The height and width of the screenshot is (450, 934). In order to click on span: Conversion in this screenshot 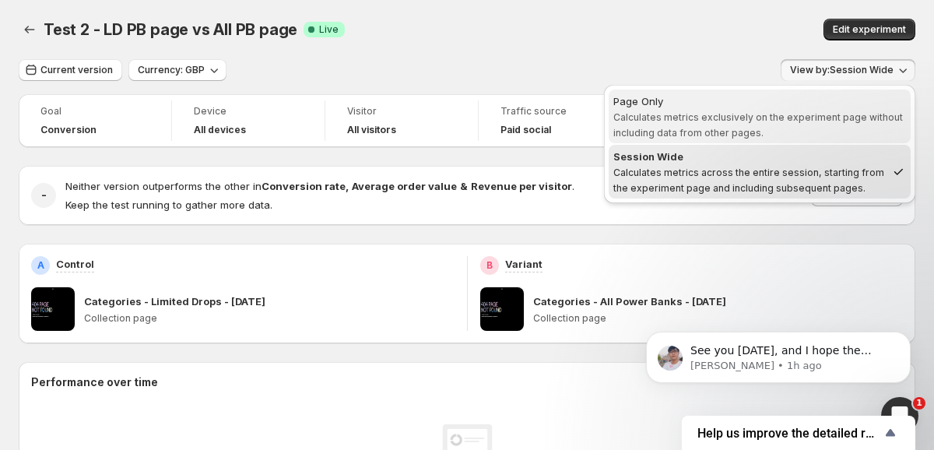, I will do `click(68, 130)`.